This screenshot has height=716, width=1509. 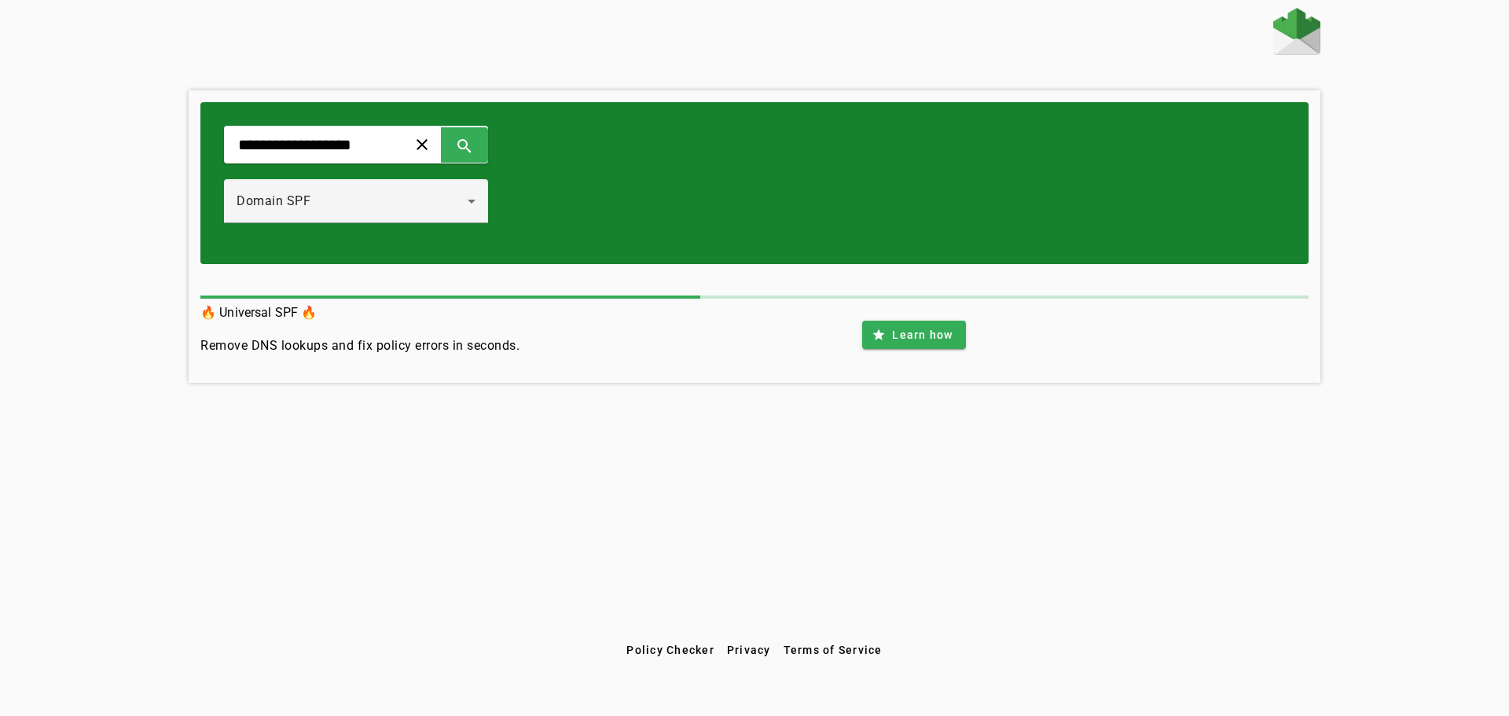 I want to click on img: Fraudmarc Logo, so click(x=1297, y=31).